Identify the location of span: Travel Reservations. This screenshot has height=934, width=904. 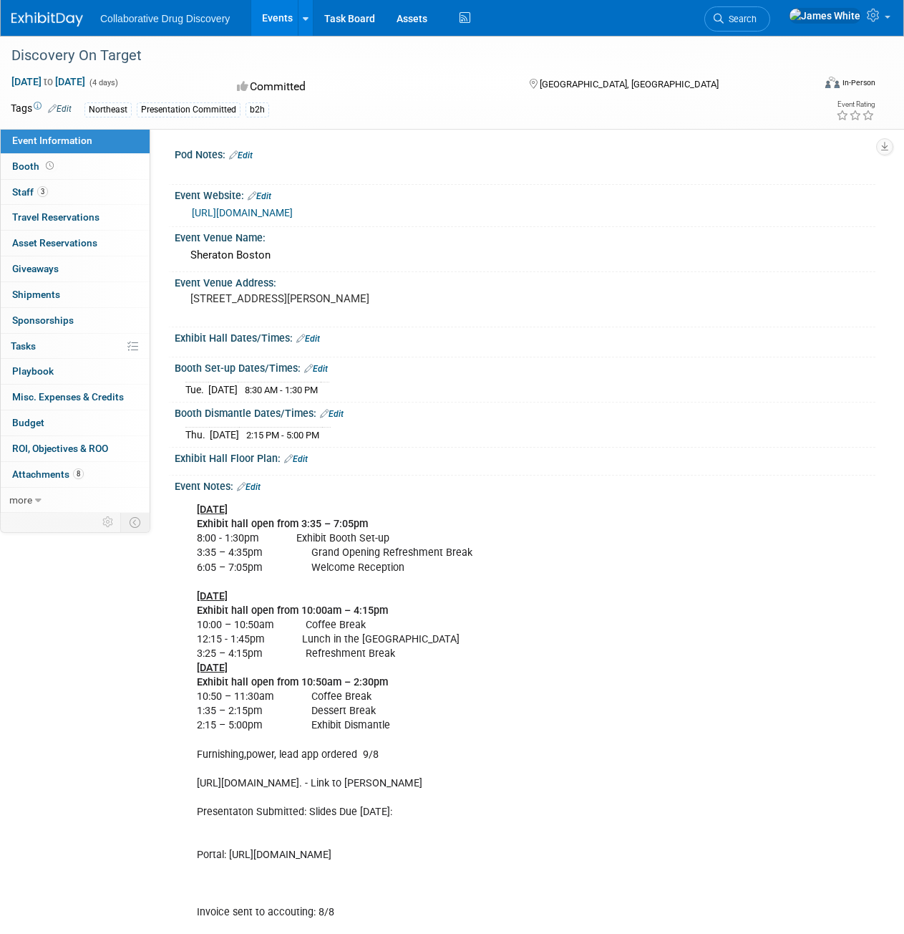
(56, 217).